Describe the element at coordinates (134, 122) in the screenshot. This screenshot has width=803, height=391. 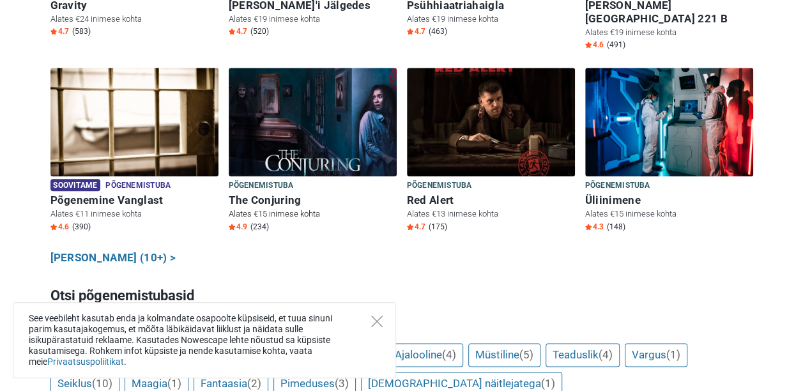
I see `img: Põgenemine Vanglast` at that location.